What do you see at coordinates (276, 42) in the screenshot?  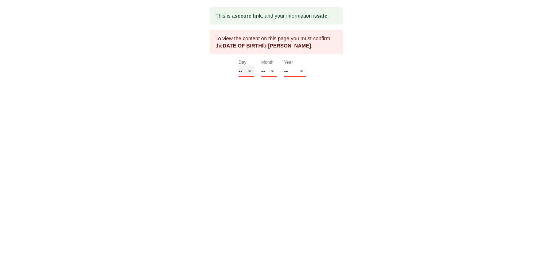 I see `div: To view the content on this page you must confirm the for .` at bounding box center [276, 42].